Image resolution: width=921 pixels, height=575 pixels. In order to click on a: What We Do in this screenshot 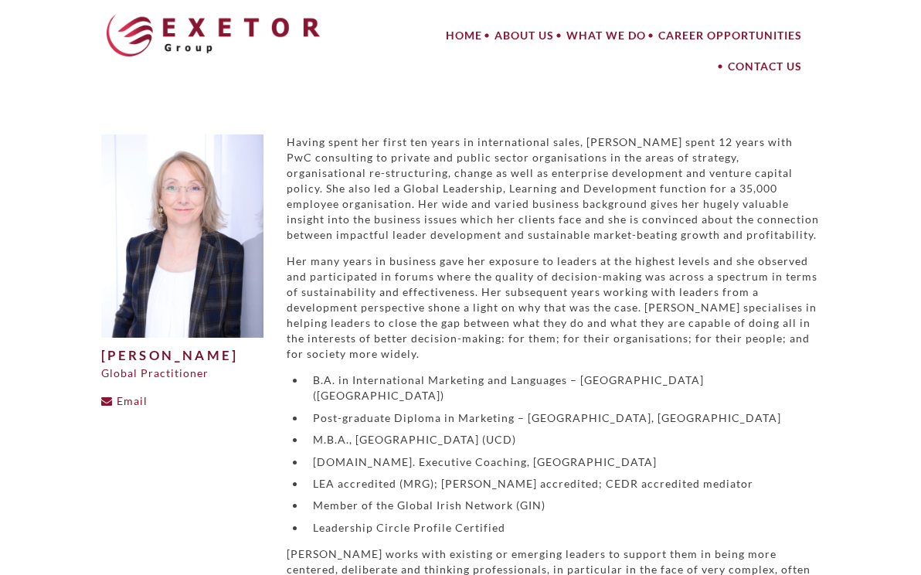, I will do `click(606, 36)`.